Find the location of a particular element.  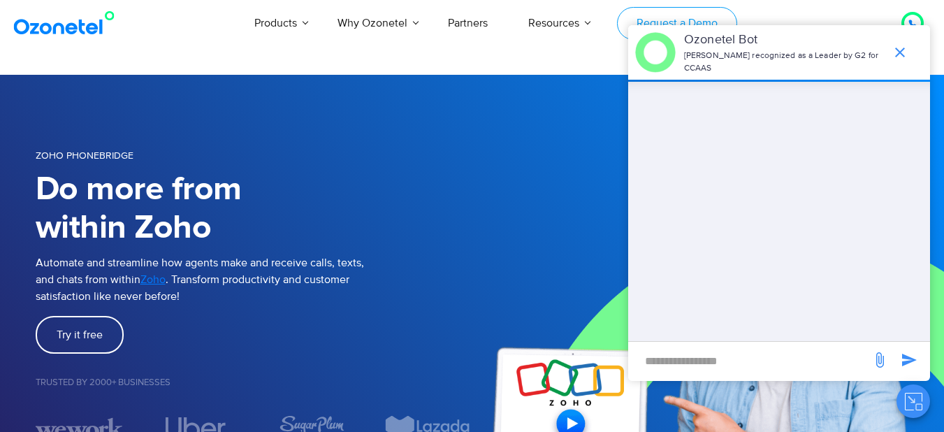

a: Zoho is located at coordinates (153, 280).